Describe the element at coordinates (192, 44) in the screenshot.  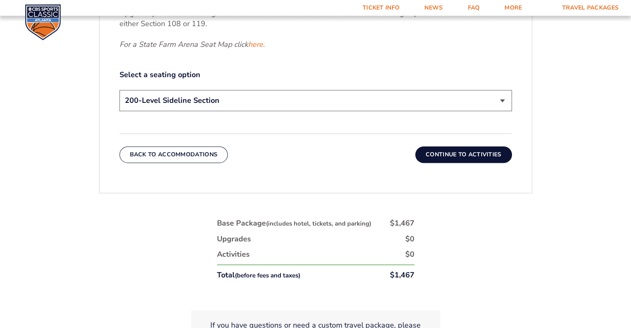
I see `em: For a State Farm Arena Seat Map click .` at that location.